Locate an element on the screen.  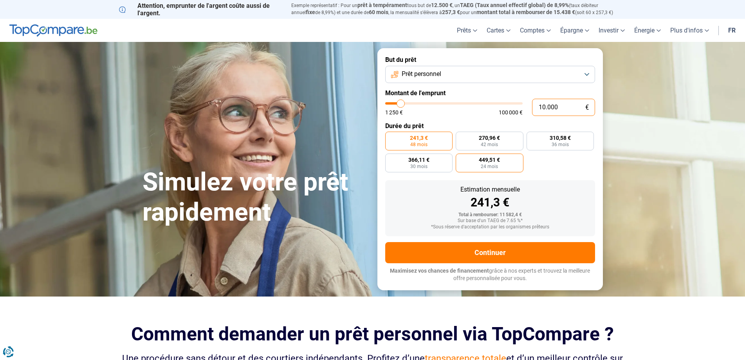
span: TAEG (Taux annuel effectif global) de 8,99% is located at coordinates (514, 5).